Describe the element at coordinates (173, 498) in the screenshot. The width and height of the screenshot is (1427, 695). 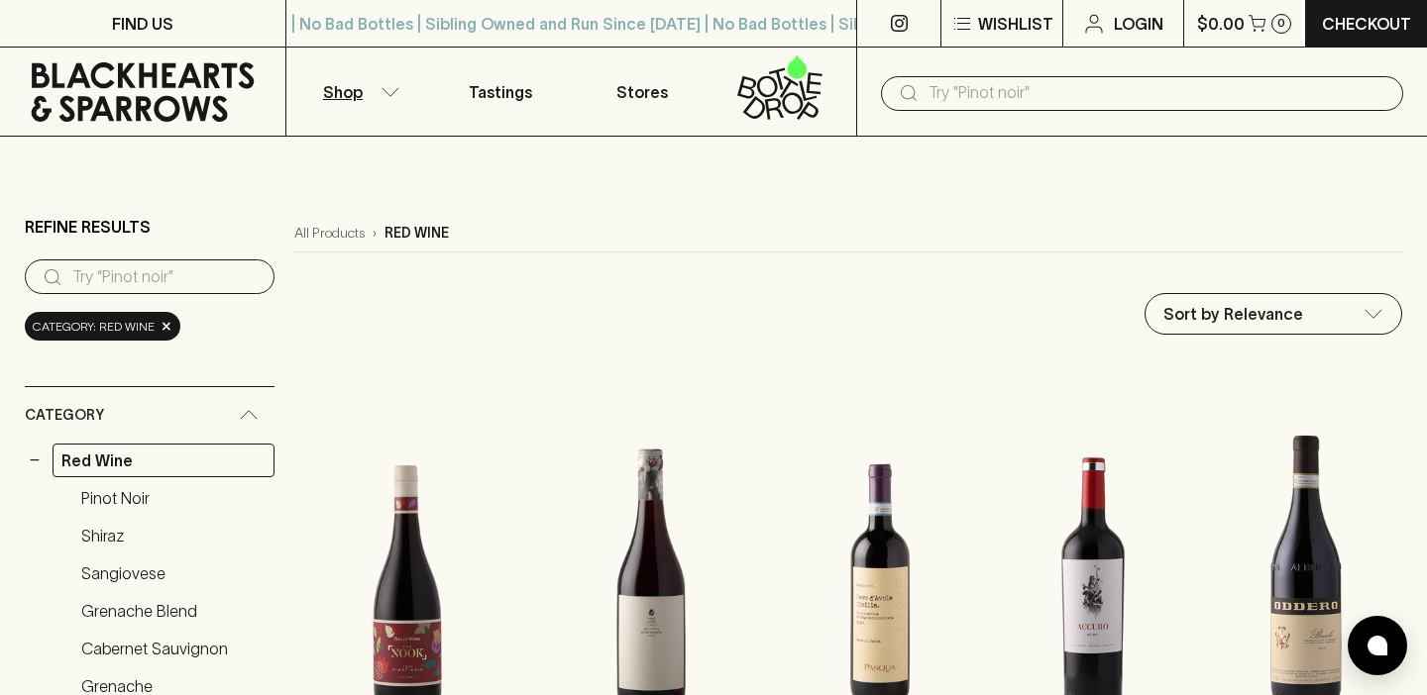
I see `a: Pinot Noir` at that location.